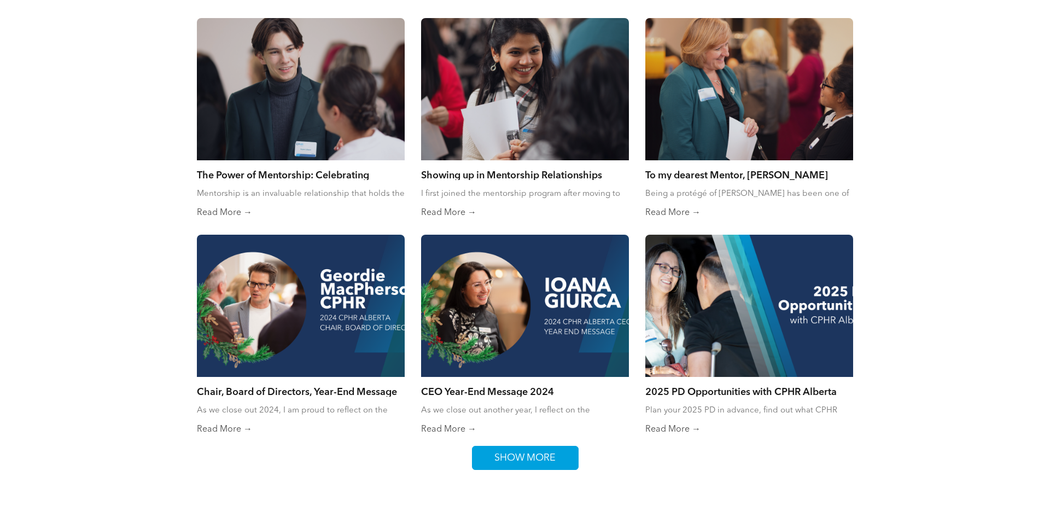  What do you see at coordinates (301, 391) in the screenshot?
I see `a: Chair, Board of Directors, Year-End Message 2024` at bounding box center [301, 391].